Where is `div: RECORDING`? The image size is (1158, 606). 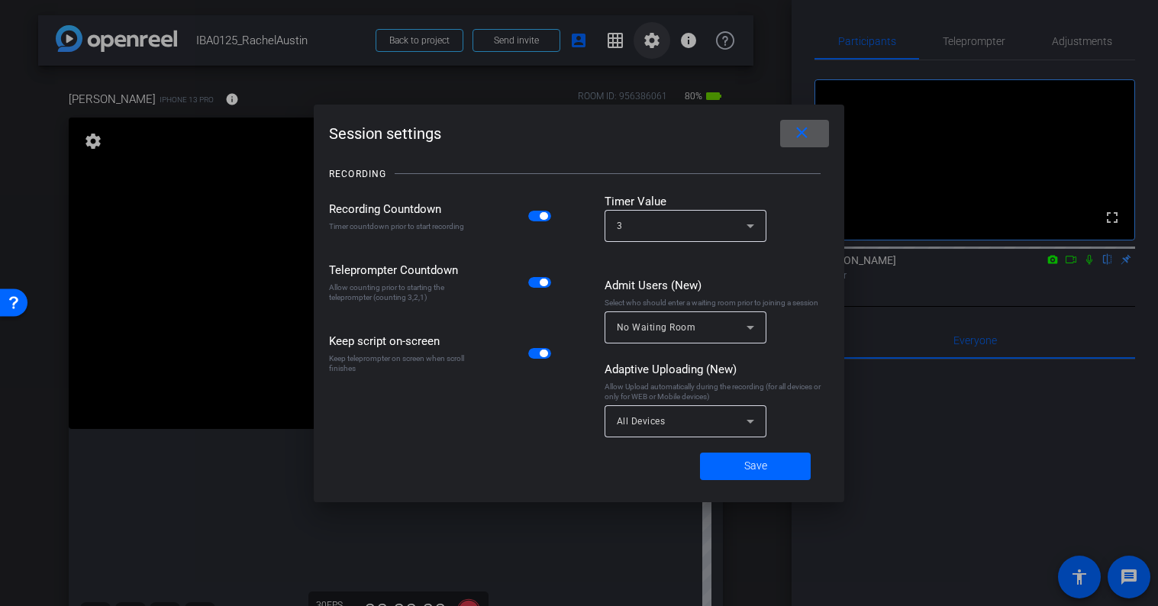
div: RECORDING is located at coordinates (357, 174).